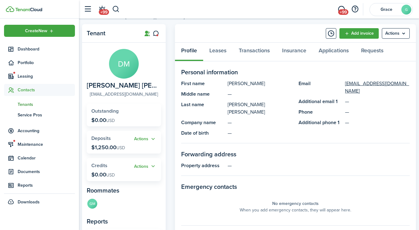 Image resolution: width=419 pixels, height=230 pixels. Describe the element at coordinates (102, 9) in the screenshot. I see `a: Notifications` at that location.